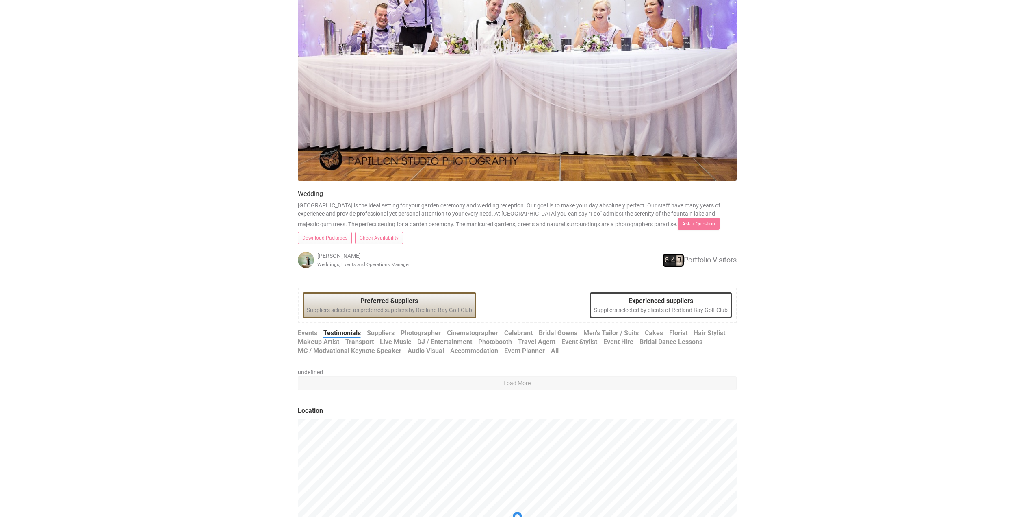 Image resolution: width=1034 pixels, height=517 pixels. What do you see at coordinates (517, 372) in the screenshot?
I see `div: undefined` at bounding box center [517, 372].